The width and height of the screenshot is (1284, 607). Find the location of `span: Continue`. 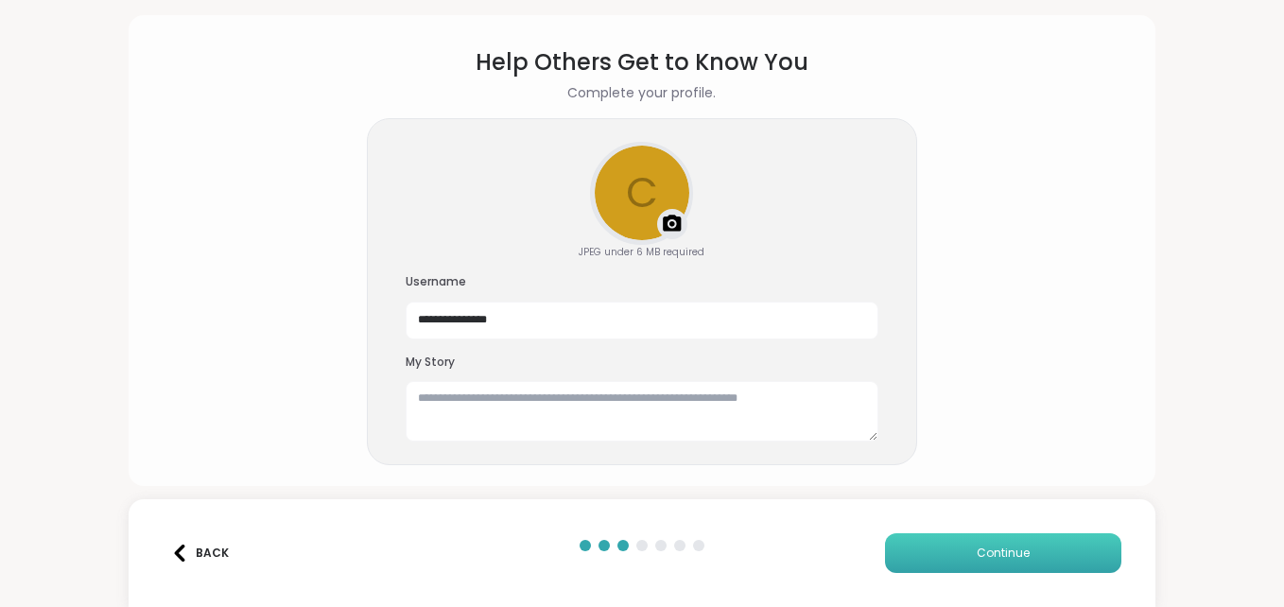

span: Continue is located at coordinates (1003, 553).